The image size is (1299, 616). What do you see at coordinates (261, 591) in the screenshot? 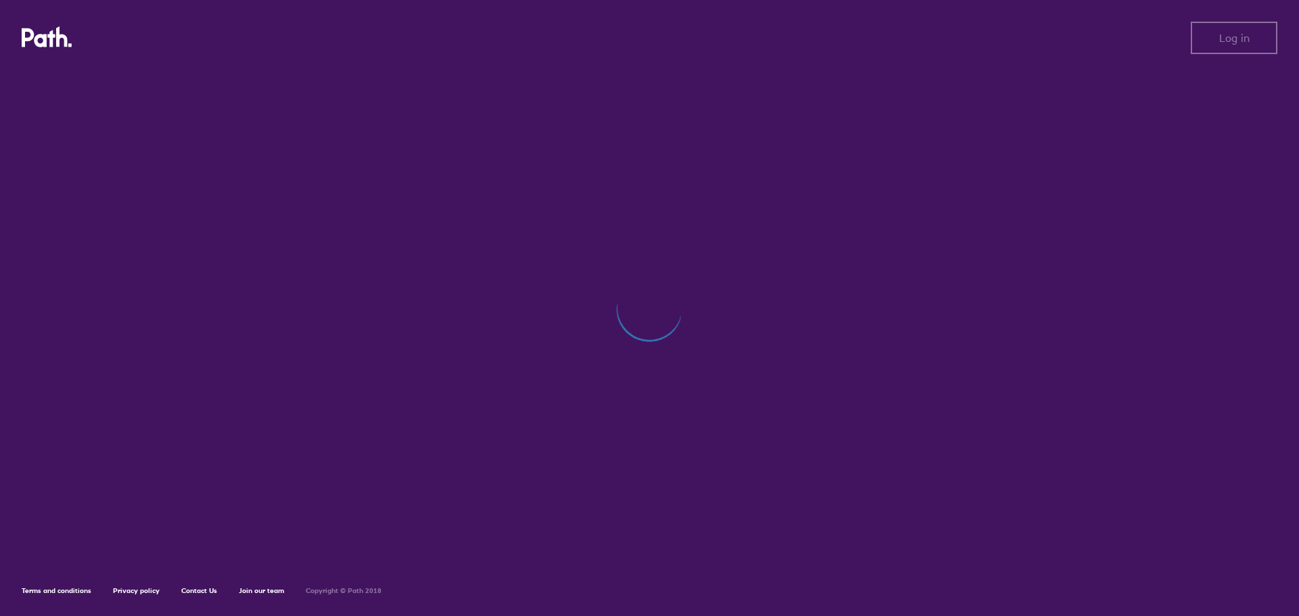
I see `a: Join our team` at bounding box center [261, 591].